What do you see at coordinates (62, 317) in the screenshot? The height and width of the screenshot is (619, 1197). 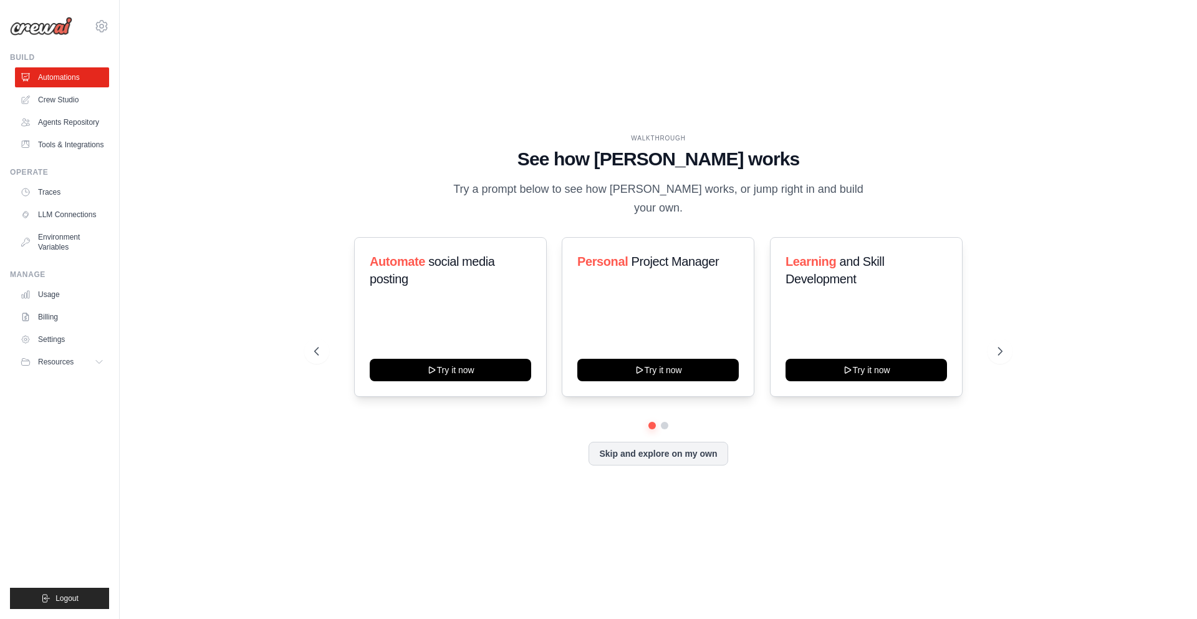 I see `a: Billing` at bounding box center [62, 317].